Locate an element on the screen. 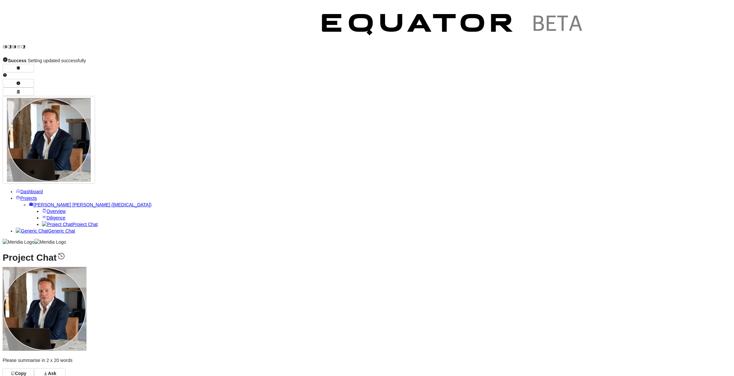 This screenshot has height=376, width=734. span: Projects is located at coordinates (29, 198).